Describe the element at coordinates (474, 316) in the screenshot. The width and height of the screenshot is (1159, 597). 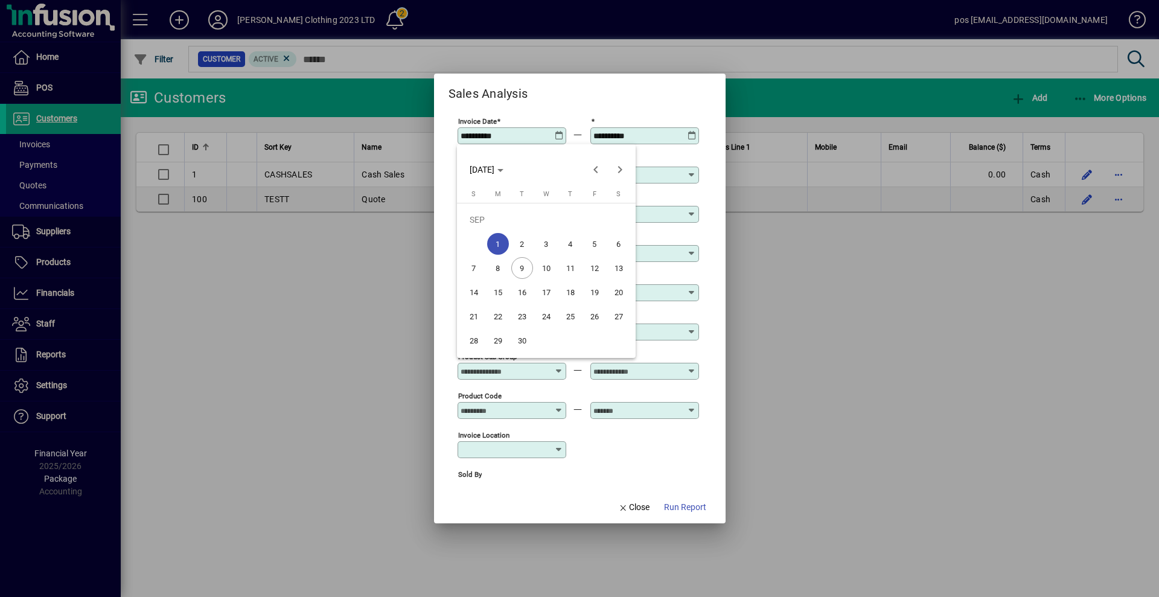
I see `span: 21` at that location.